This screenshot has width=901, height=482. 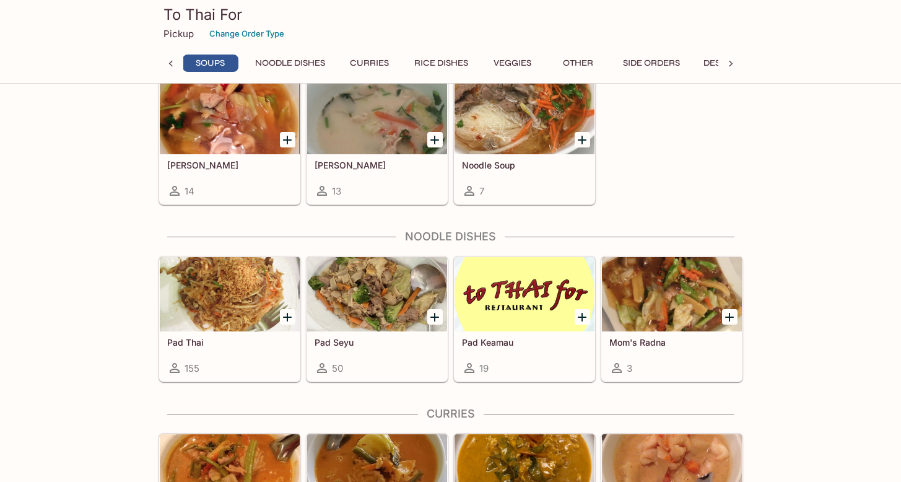 I want to click on a: Pad Seyu50, so click(x=377, y=319).